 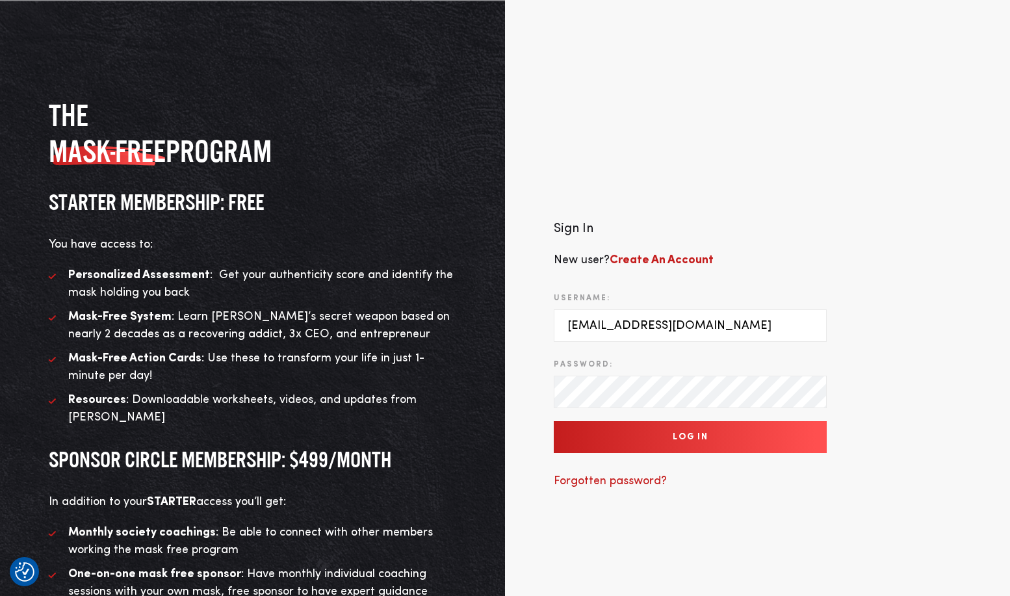 I want to click on li: : Be able to connect with other members working the mask free program, so click(x=252, y=542).